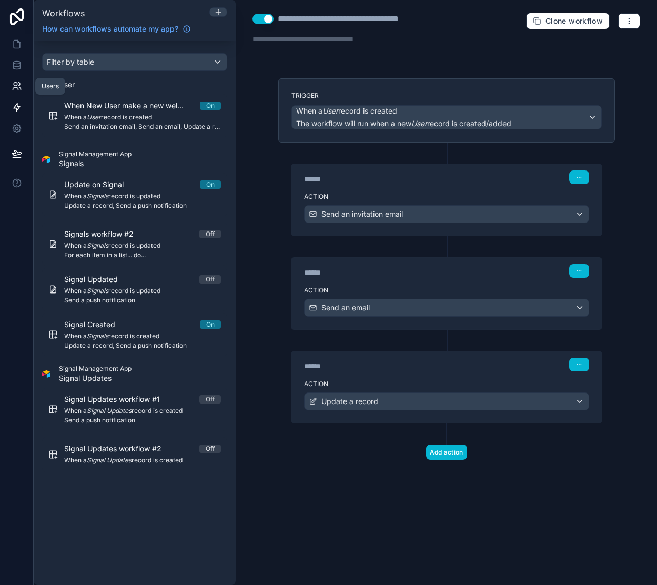 The width and height of the screenshot is (657, 585). I want to click on button: Send an invitation email, so click(447, 214).